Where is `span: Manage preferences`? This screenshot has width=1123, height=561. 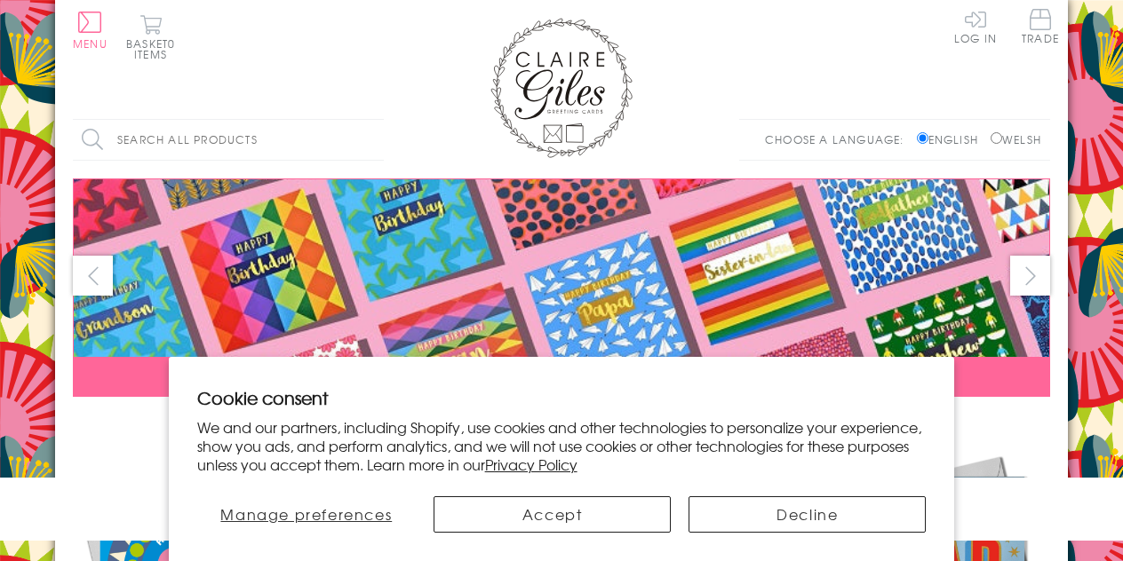
span: Manage preferences is located at coordinates (306, 514).